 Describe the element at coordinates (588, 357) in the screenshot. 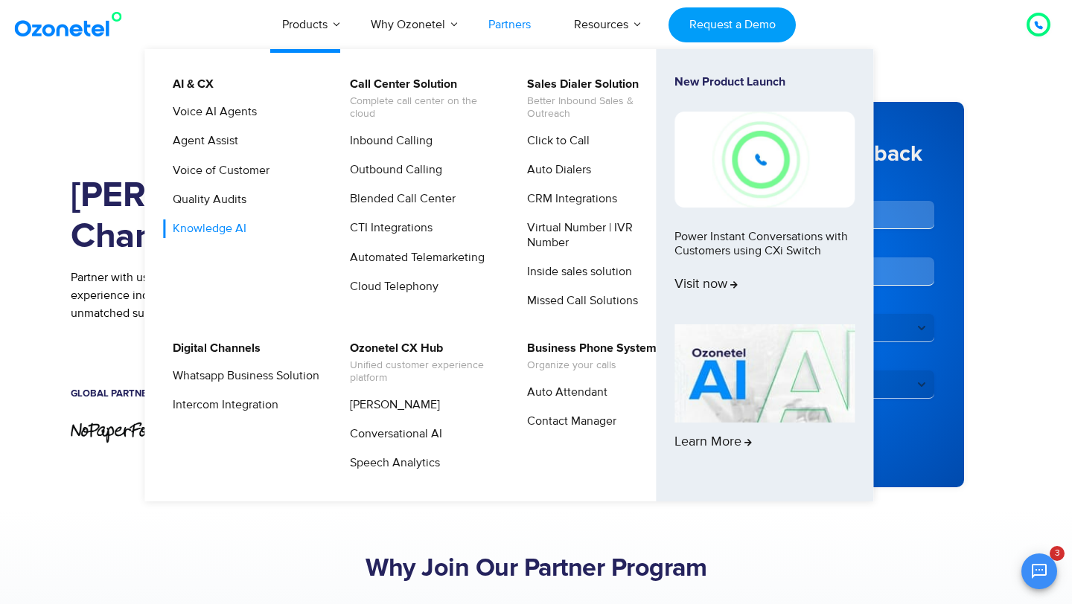

I see `a: Business Phone SystemOrganize your calls` at that location.